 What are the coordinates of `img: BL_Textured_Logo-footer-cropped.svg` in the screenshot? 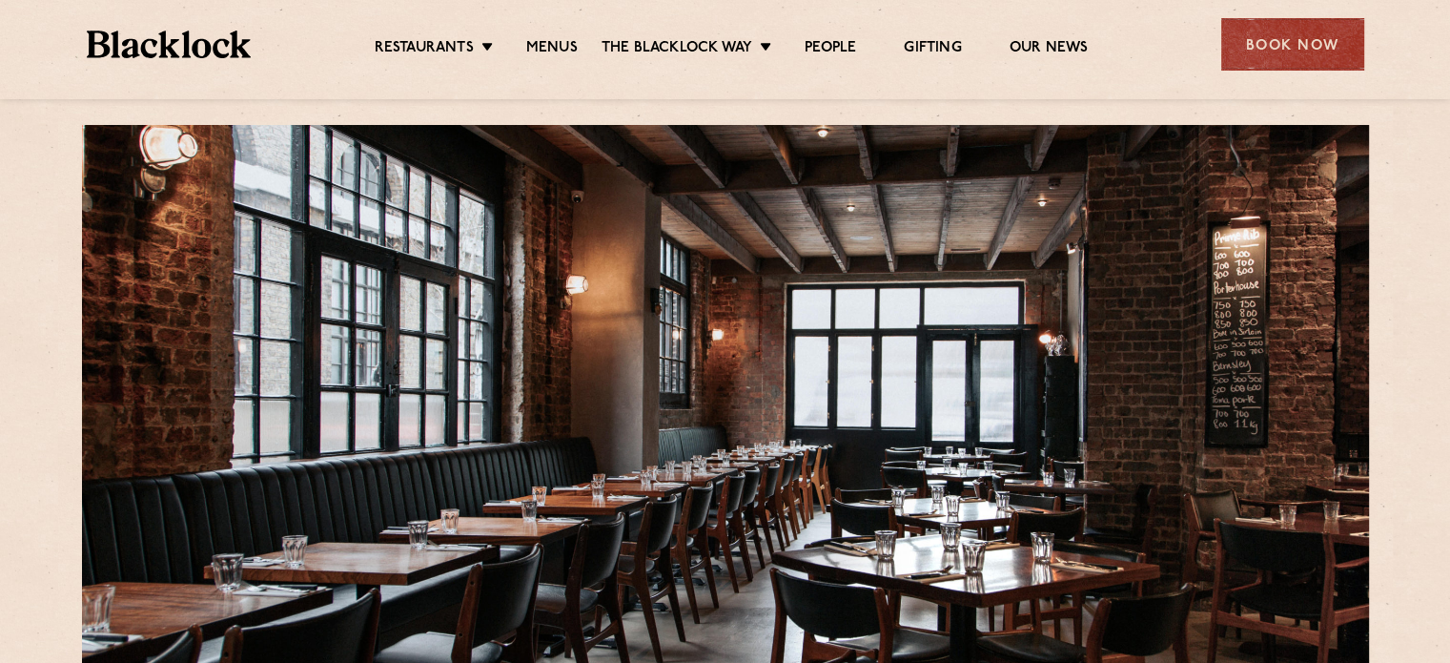 It's located at (169, 44).